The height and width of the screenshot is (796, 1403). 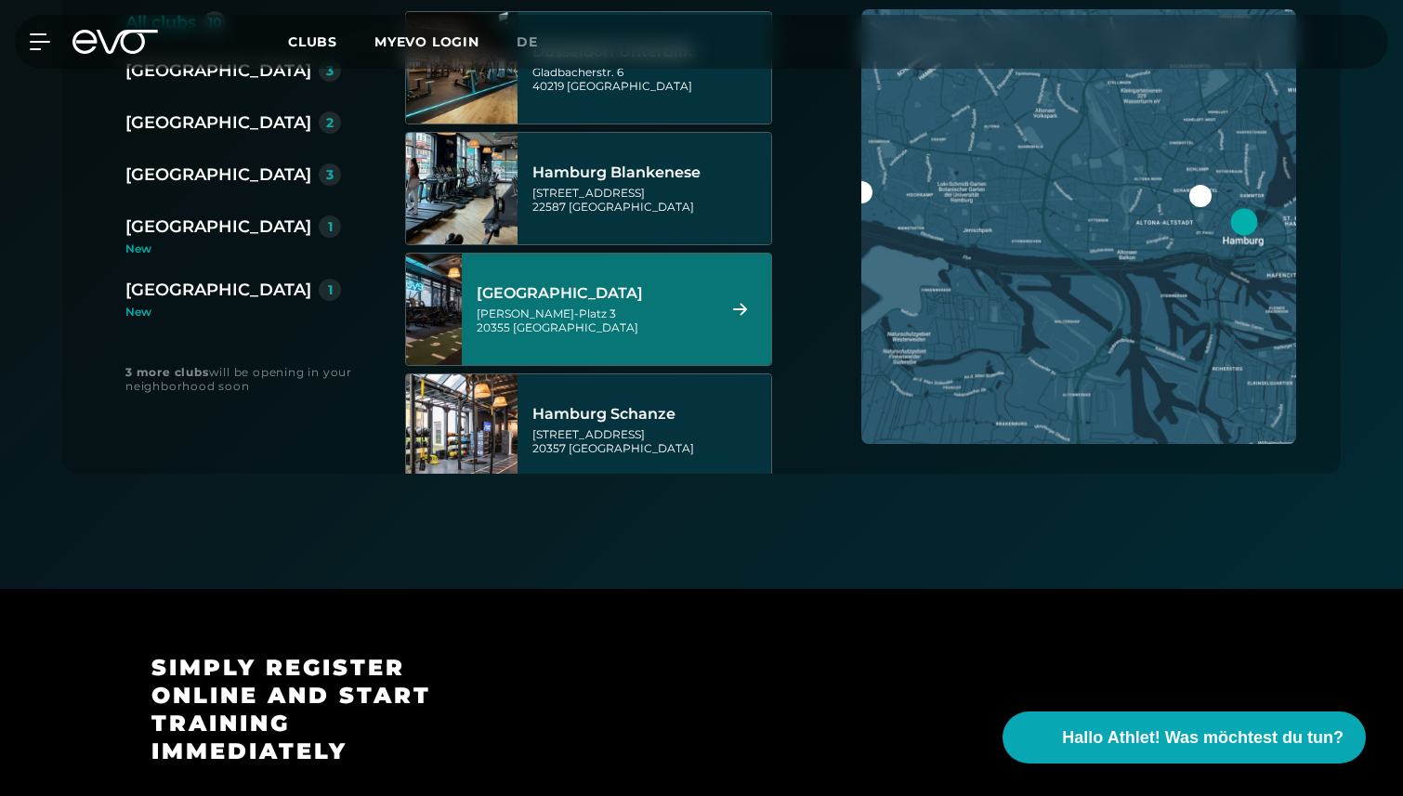 I want to click on div: Hamburg Blankenese, so click(x=649, y=173).